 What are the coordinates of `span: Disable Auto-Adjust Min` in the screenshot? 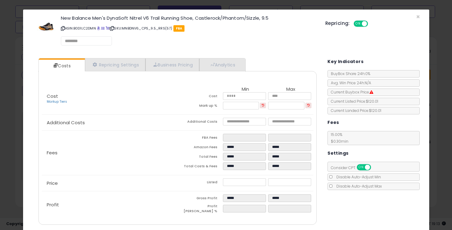 It's located at (357, 177).